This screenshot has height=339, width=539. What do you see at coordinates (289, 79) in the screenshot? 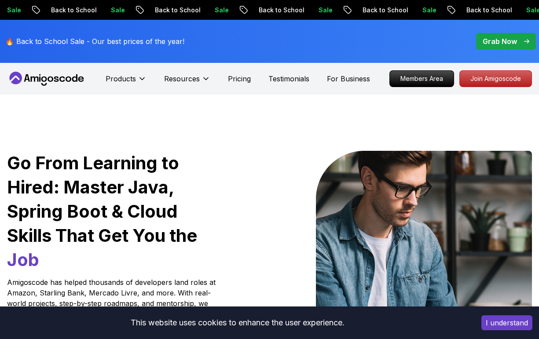
I see `p: Testimonials` at bounding box center [289, 79].